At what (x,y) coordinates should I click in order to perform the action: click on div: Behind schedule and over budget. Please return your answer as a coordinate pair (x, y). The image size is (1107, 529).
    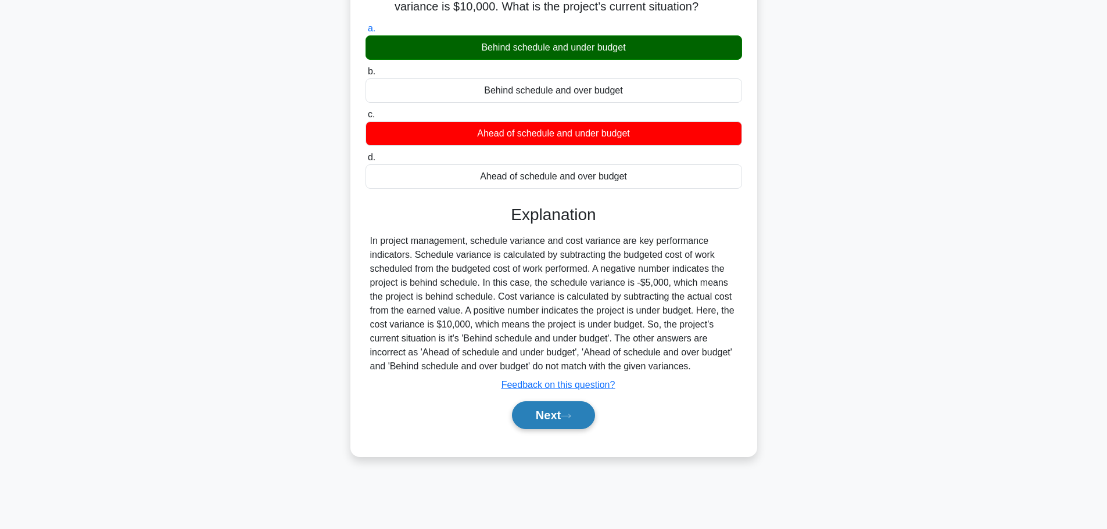
    Looking at the image, I should click on (554, 91).